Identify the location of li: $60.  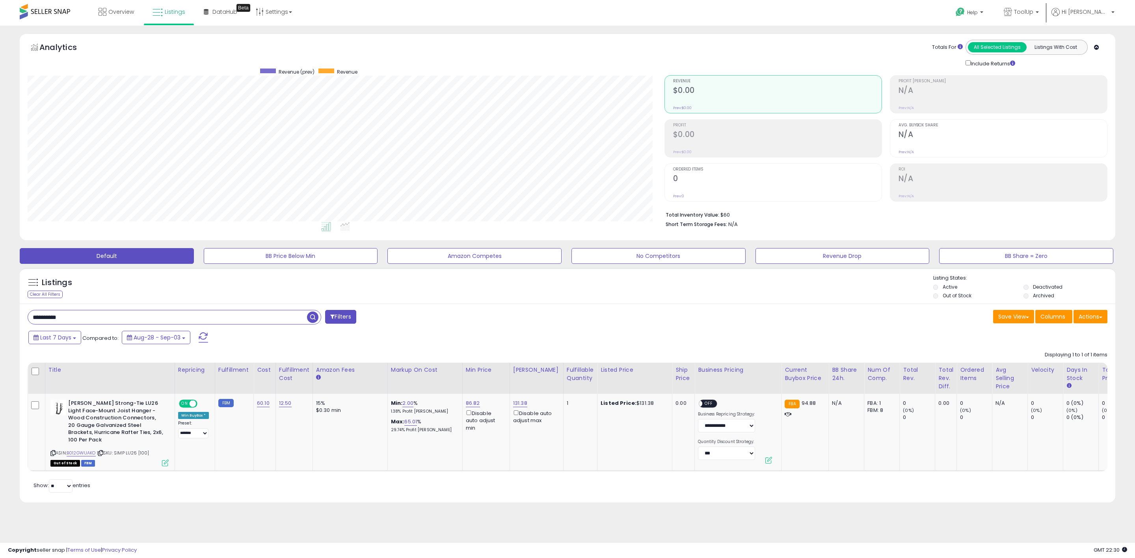
(883, 214).